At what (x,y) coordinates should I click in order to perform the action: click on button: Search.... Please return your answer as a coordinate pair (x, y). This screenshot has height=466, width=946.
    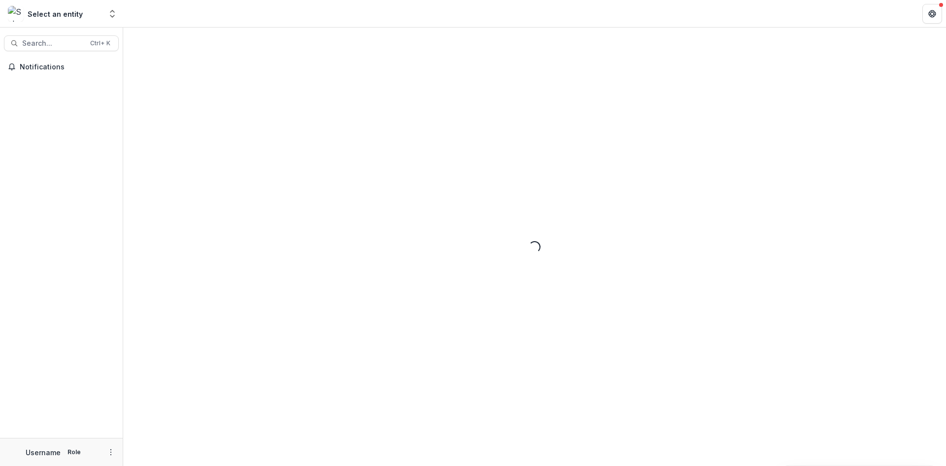
    Looking at the image, I should click on (61, 43).